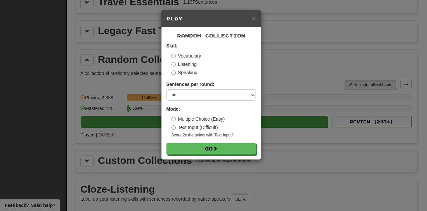 This screenshot has height=211, width=427. Describe the element at coordinates (186, 56) in the screenshot. I see `label: Vocabulary` at that location.